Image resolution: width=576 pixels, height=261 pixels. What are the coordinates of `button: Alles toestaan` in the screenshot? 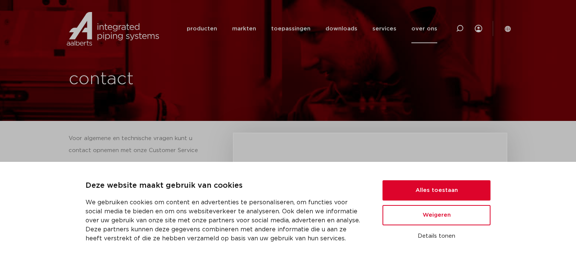 It's located at (436, 190).